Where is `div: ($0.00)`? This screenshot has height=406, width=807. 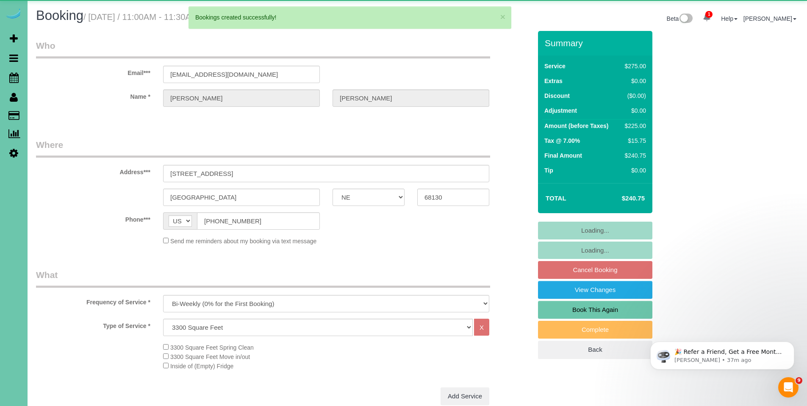
div: ($0.00) is located at coordinates (634, 96).